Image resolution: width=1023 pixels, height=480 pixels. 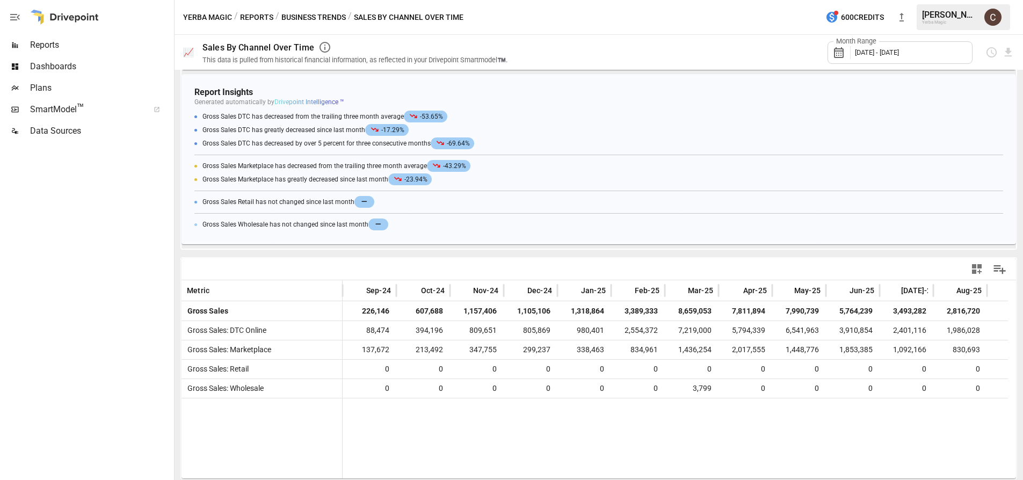 What do you see at coordinates (584, 330) in the screenshot?
I see `span: 980,401` at bounding box center [584, 330].